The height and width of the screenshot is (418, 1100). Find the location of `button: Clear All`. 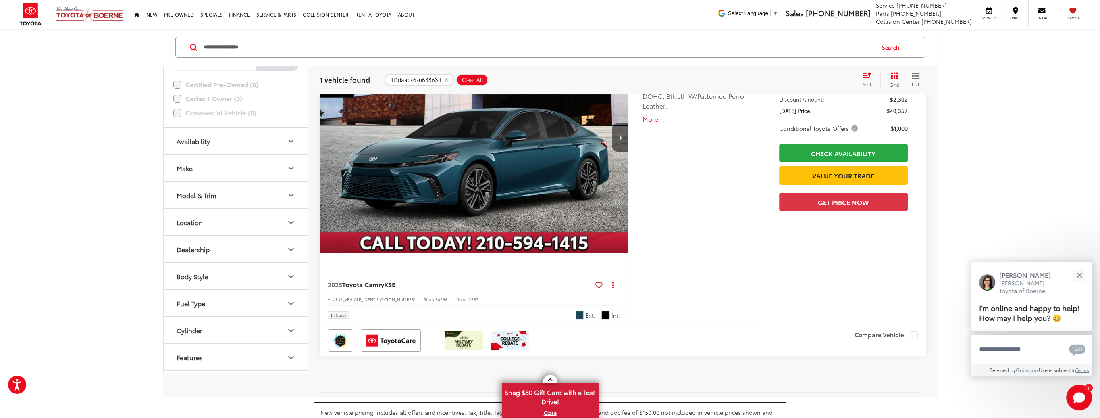

button: Clear All is located at coordinates (472, 80).